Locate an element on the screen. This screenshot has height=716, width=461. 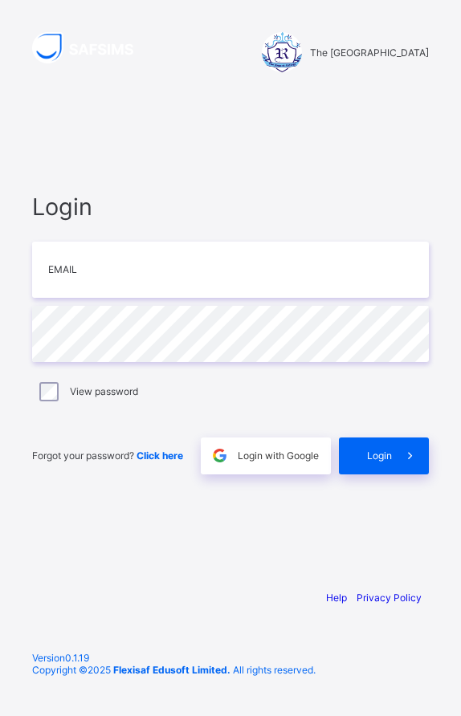
img: google.396cfc9801f0270233282035f929180a.svg is located at coordinates (219, 455).